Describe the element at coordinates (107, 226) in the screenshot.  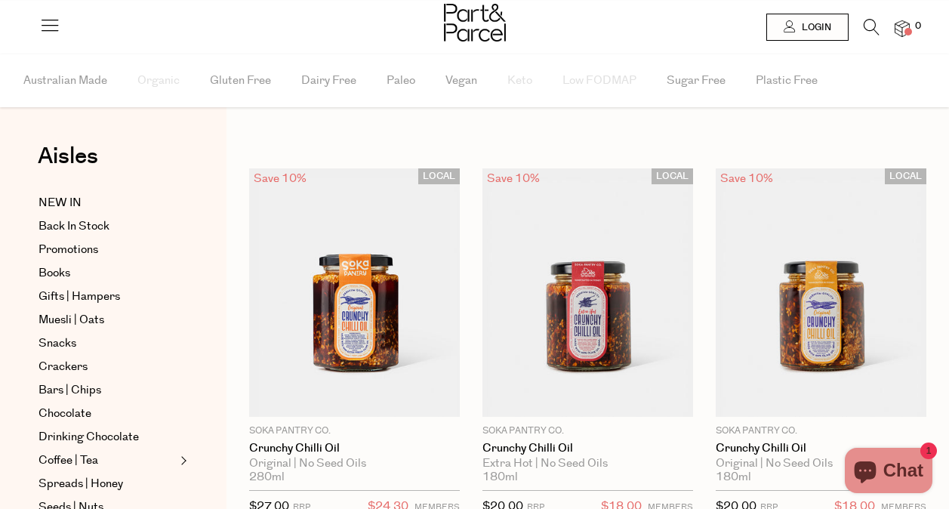
I see `a: Back In Stock` at that location.